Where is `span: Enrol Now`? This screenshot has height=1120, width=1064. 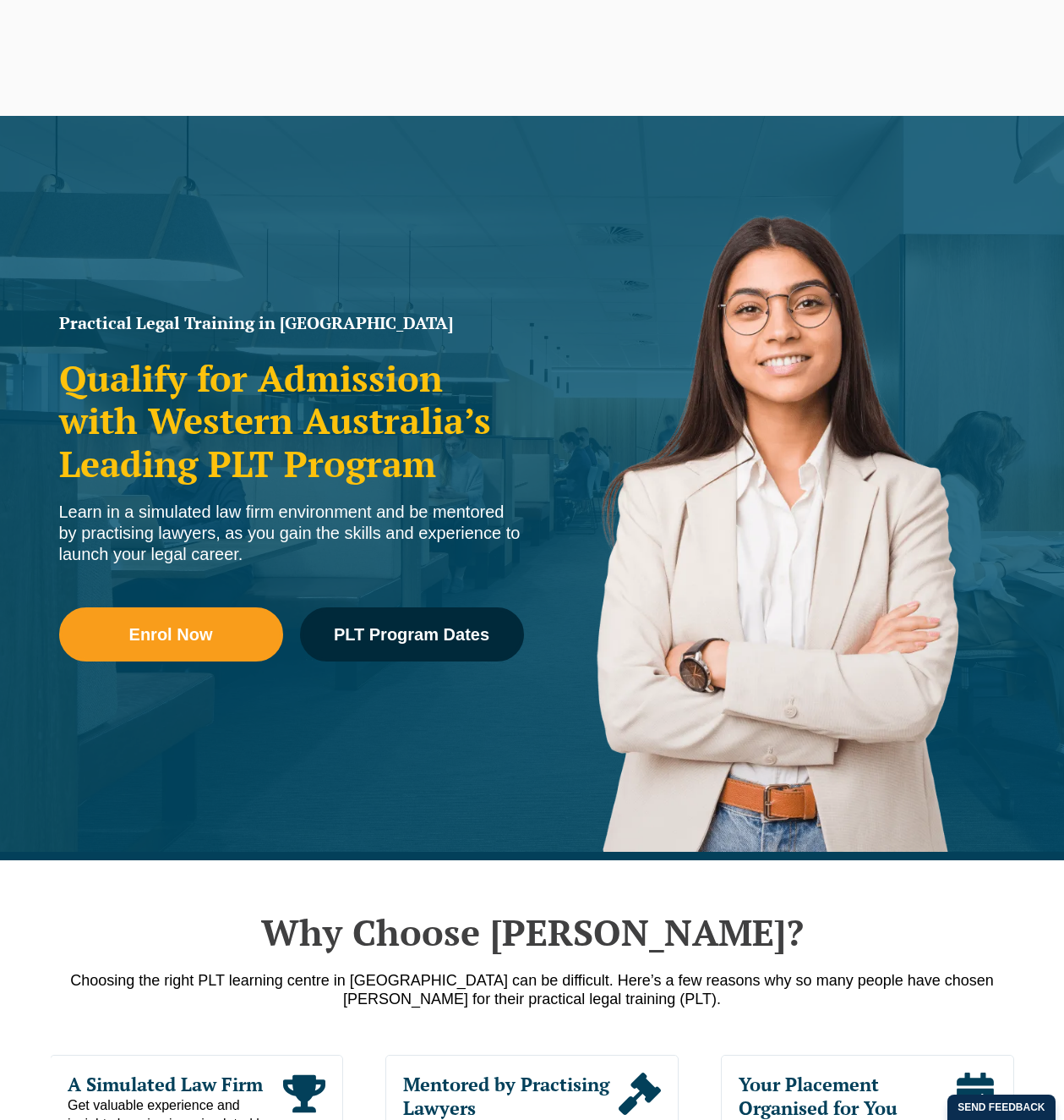
span: Enrol Now is located at coordinates (170, 634).